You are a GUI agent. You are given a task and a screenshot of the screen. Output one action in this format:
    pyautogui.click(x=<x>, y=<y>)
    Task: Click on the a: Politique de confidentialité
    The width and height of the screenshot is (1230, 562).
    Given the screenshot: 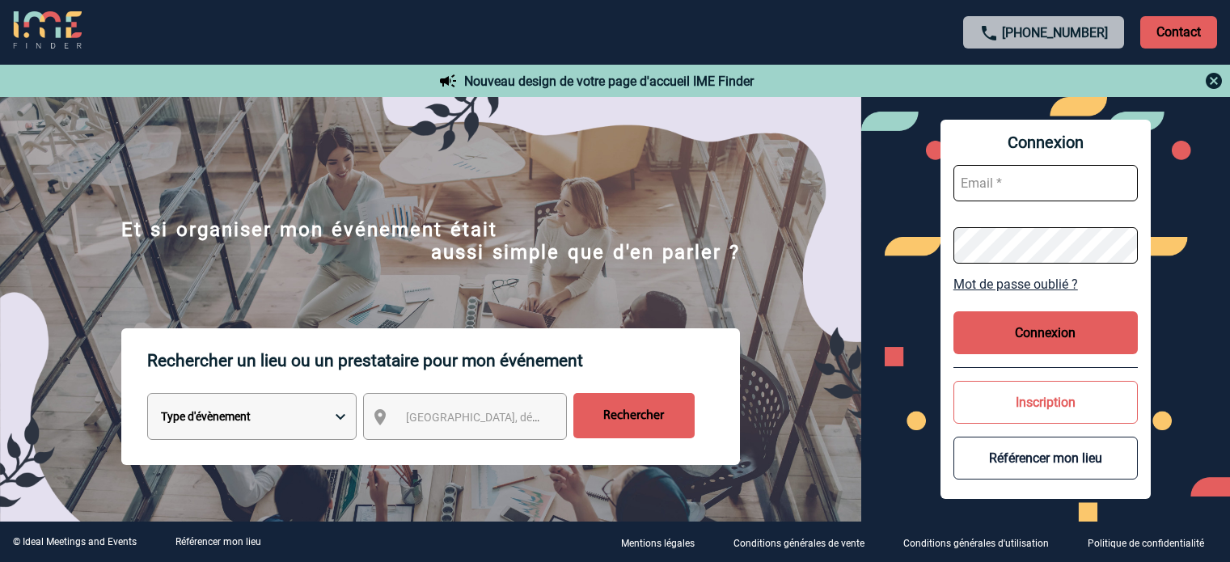 What is the action you would take?
    pyautogui.click(x=1153, y=542)
    